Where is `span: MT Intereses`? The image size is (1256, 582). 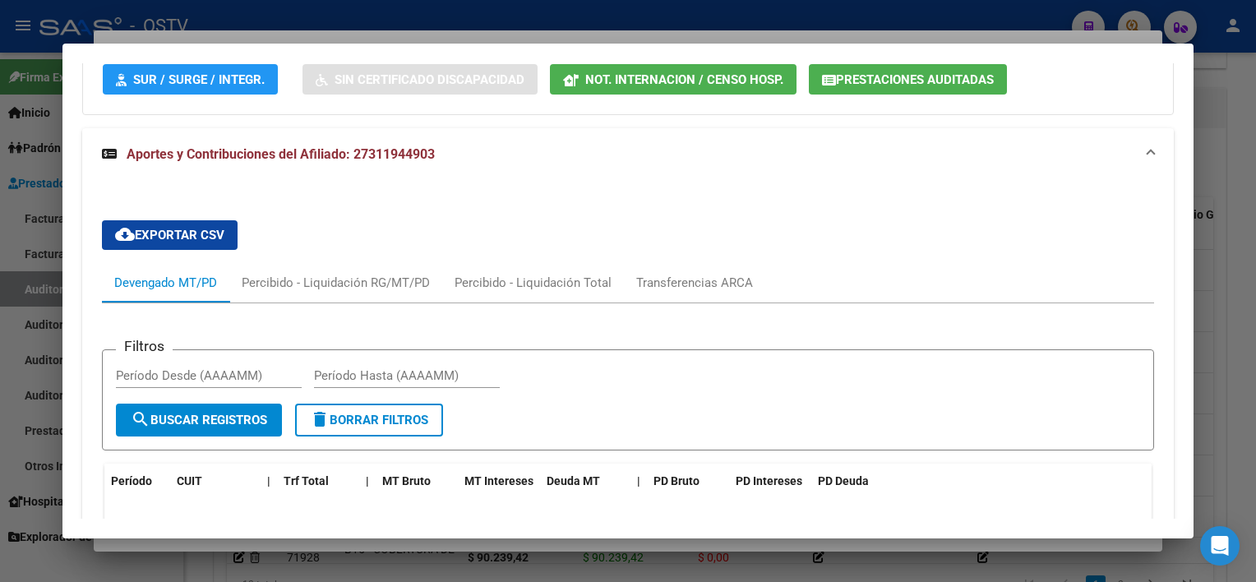
span: MT Intereses is located at coordinates (499, 481).